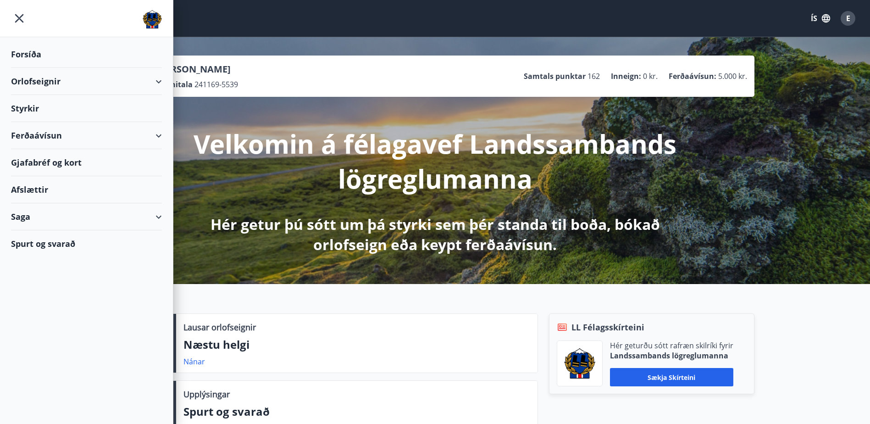 This screenshot has height=424, width=870. Describe the element at coordinates (86, 162) in the screenshot. I see `div: Gjafabréf og kort` at that location.